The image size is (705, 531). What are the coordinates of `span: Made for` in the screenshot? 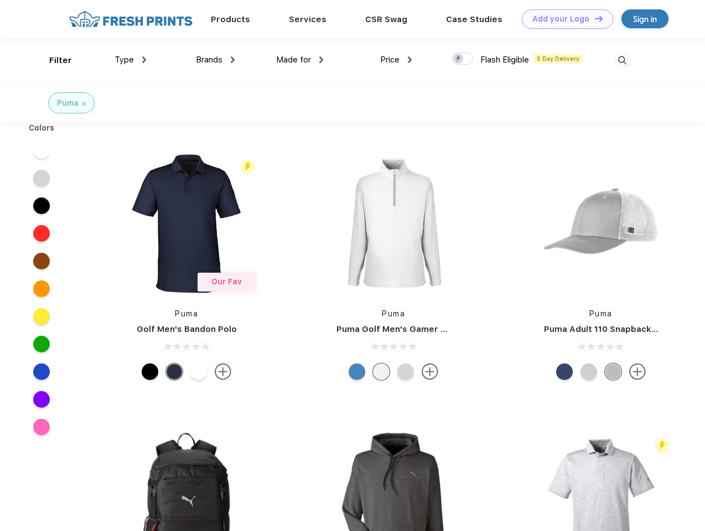 It's located at (293, 60).